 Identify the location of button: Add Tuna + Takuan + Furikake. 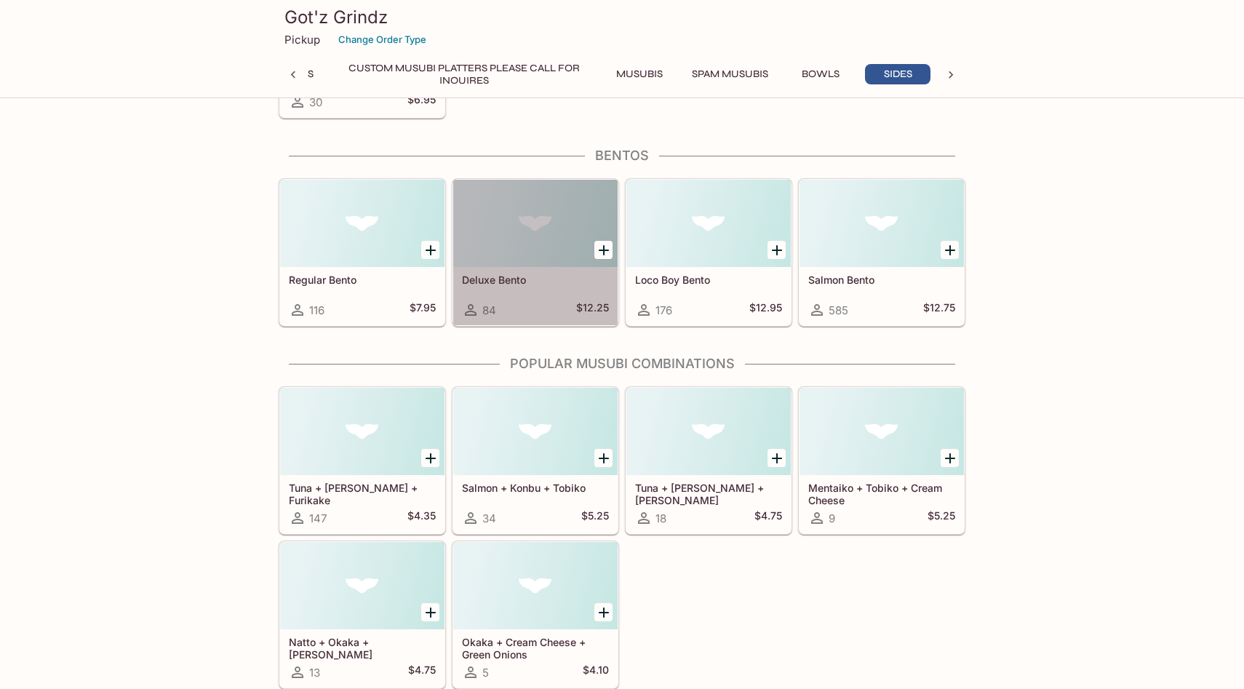
(430, 458).